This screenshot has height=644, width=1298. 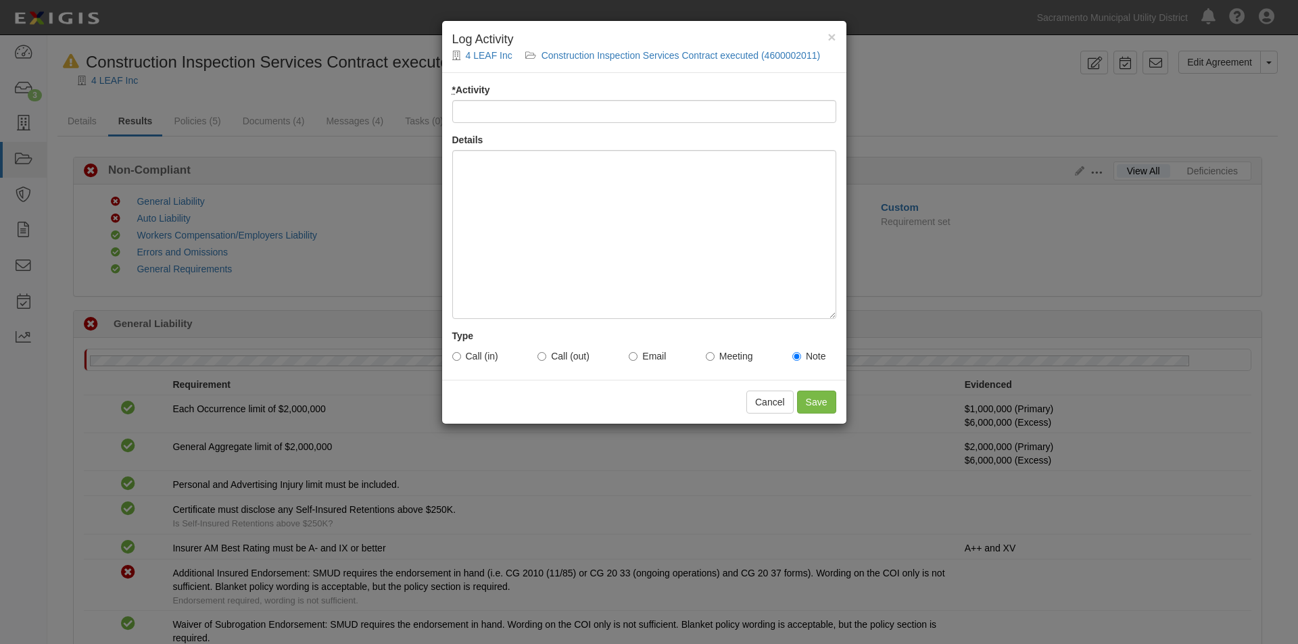 I want to click on a: 4 LEAF Inc, so click(x=489, y=55).